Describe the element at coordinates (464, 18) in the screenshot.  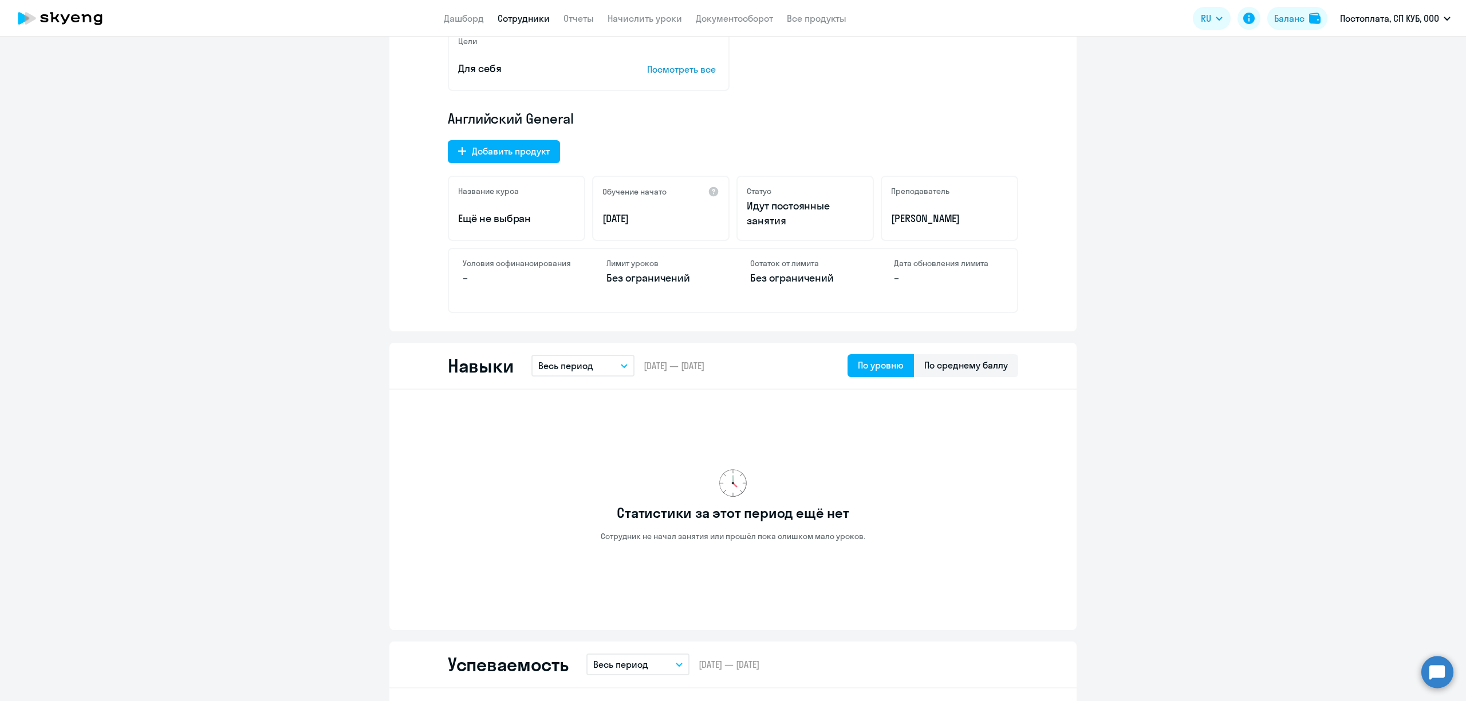
I see `a: Дашборд` at that location.